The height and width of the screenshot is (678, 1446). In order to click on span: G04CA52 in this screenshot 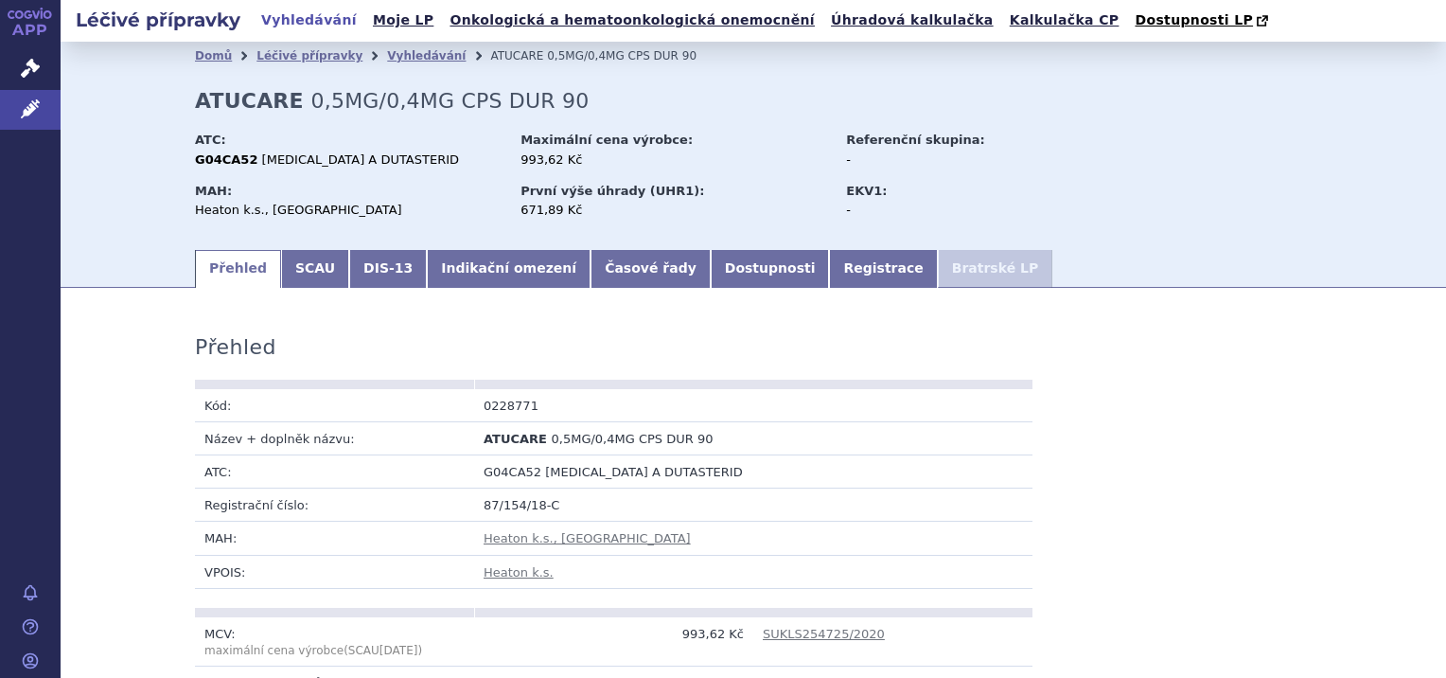, I will do `click(512, 471)`.